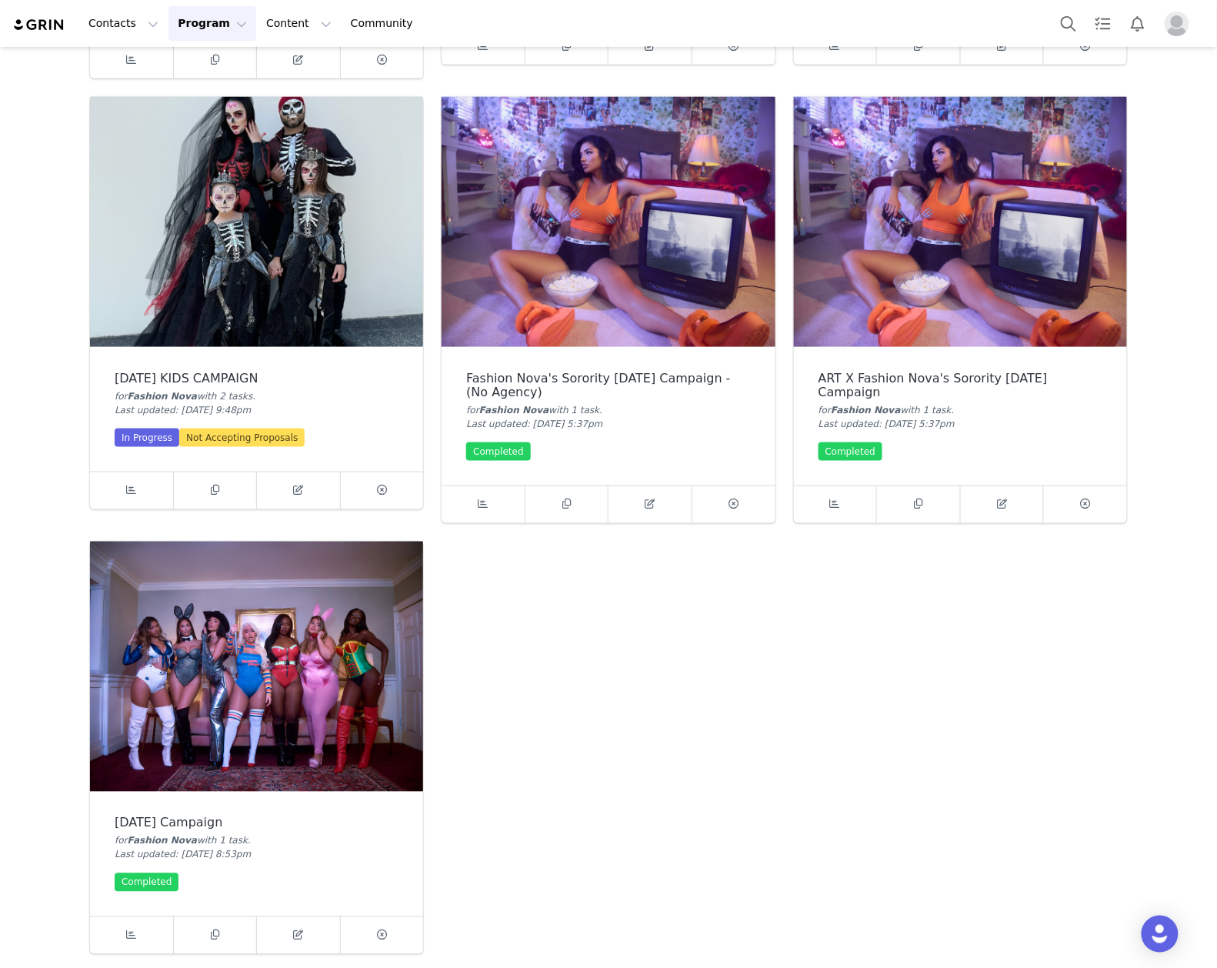  What do you see at coordinates (1068, 23) in the screenshot?
I see `button: Search` at bounding box center [1068, 23].